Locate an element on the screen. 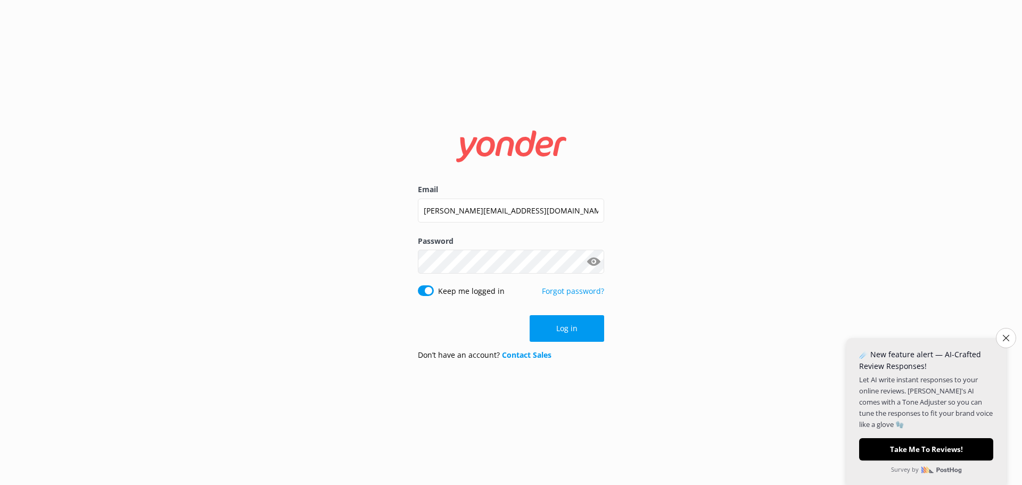 Image resolution: width=1022 pixels, height=485 pixels. a: Forgot password? is located at coordinates (573, 291).